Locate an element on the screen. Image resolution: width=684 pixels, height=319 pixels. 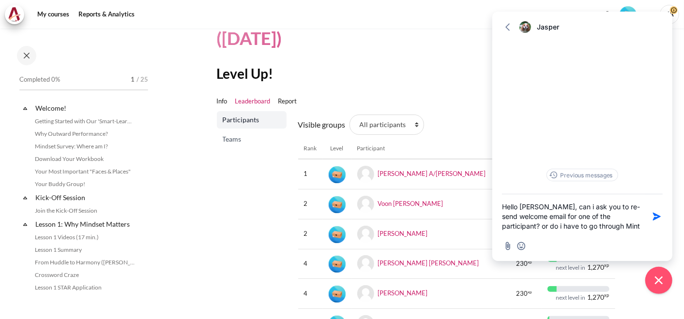
a: User menu is located at coordinates (669, 15).